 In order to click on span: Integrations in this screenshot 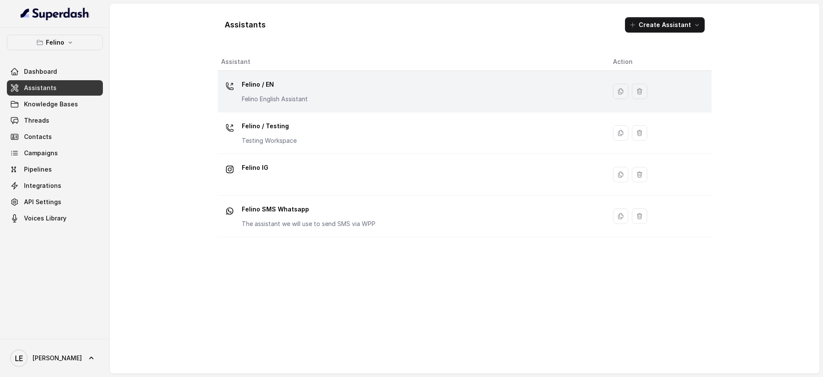, I will do `click(42, 185)`.